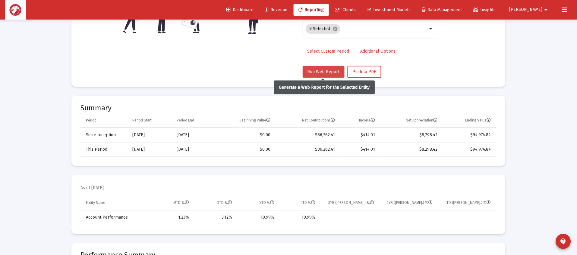 This screenshot has height=255, width=577. What do you see at coordinates (484, 10) in the screenshot?
I see `a: Insights` at bounding box center [484, 10].